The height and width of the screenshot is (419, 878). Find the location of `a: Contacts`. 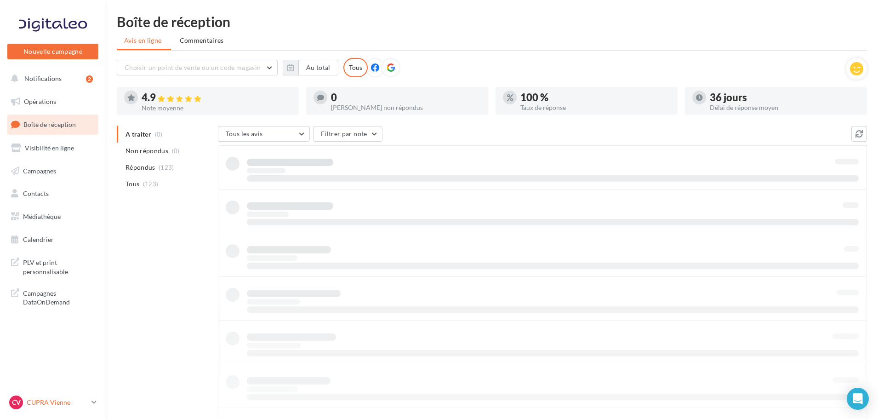

a: Contacts is located at coordinates (53, 193).